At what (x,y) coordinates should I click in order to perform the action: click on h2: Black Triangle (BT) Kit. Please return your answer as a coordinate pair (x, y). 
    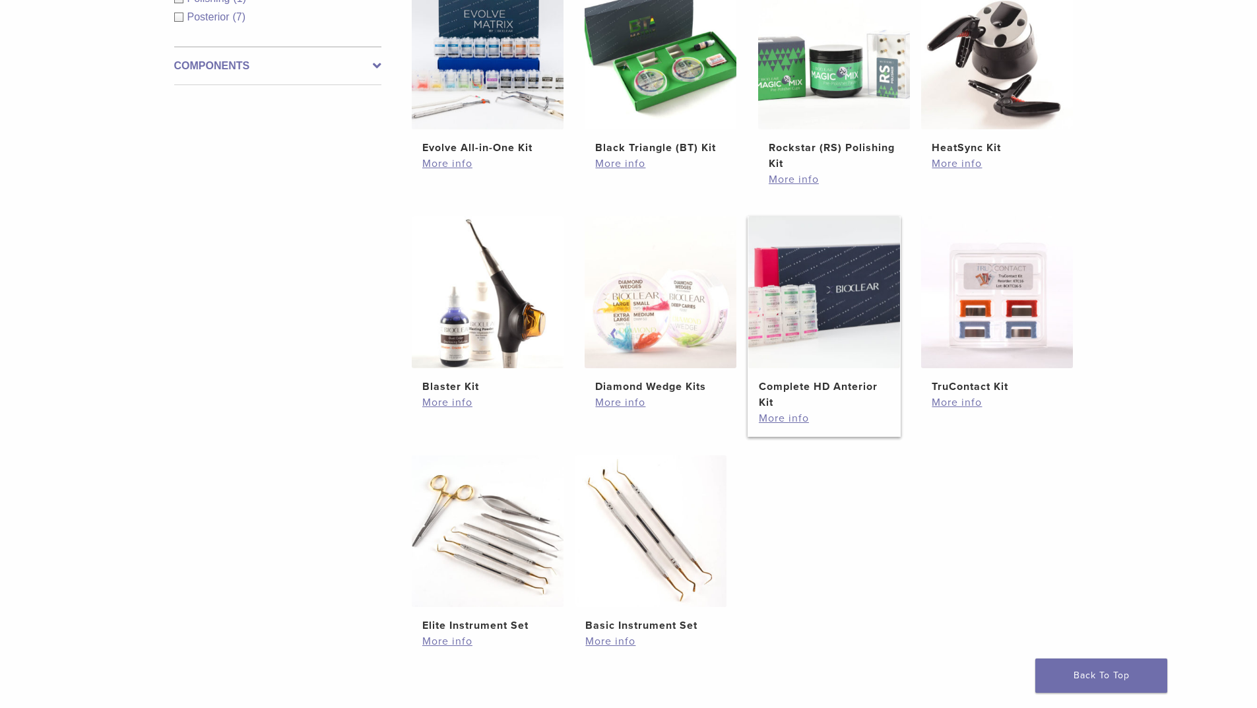
    Looking at the image, I should click on (661, 148).